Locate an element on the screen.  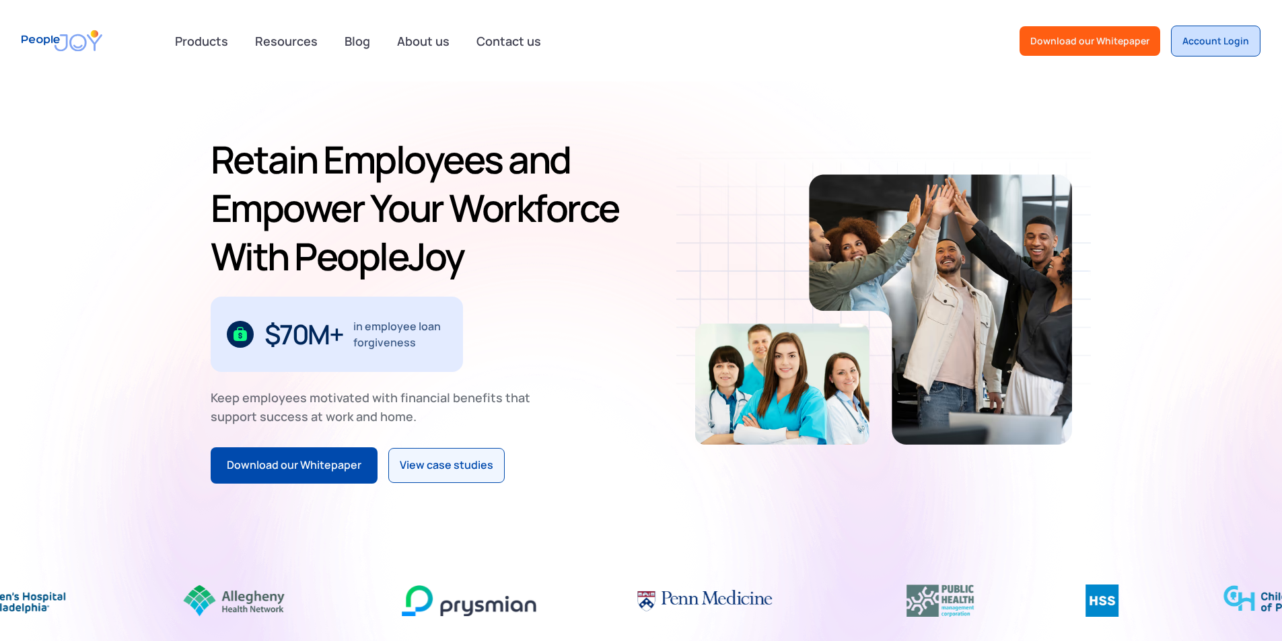
div: Account Login is located at coordinates (1216, 41).